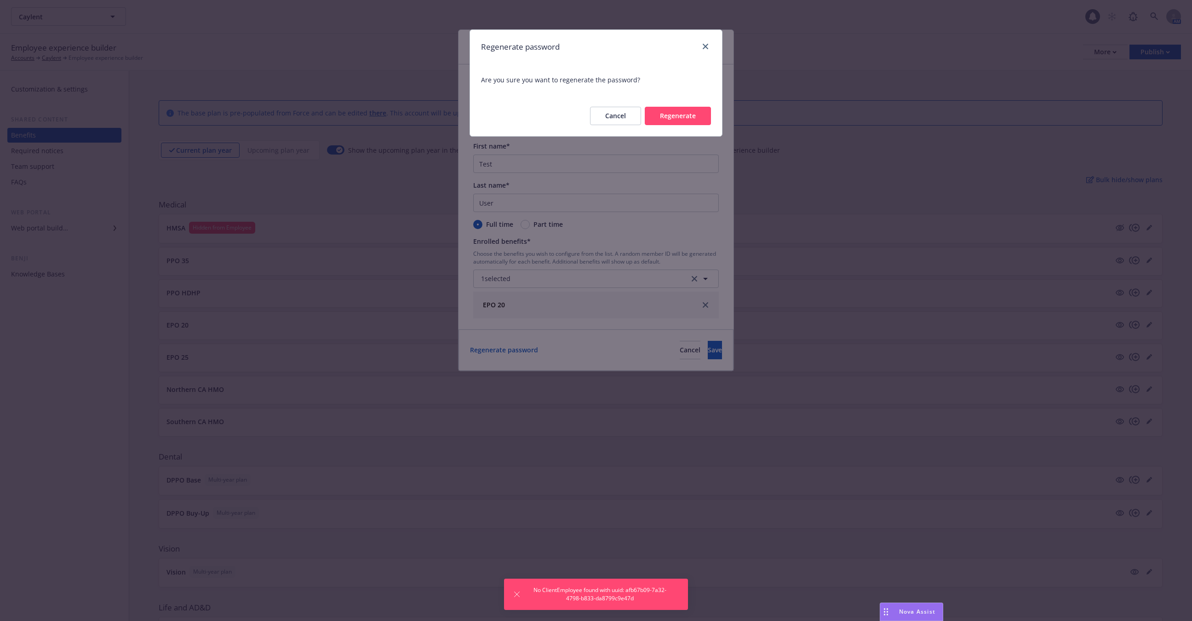 This screenshot has height=621, width=1192. What do you see at coordinates (599, 594) in the screenshot?
I see `span: No ClientEmployee found with uuid: afb67b09-7a32-4798-b833-da8799c9e47d` at bounding box center [599, 594].